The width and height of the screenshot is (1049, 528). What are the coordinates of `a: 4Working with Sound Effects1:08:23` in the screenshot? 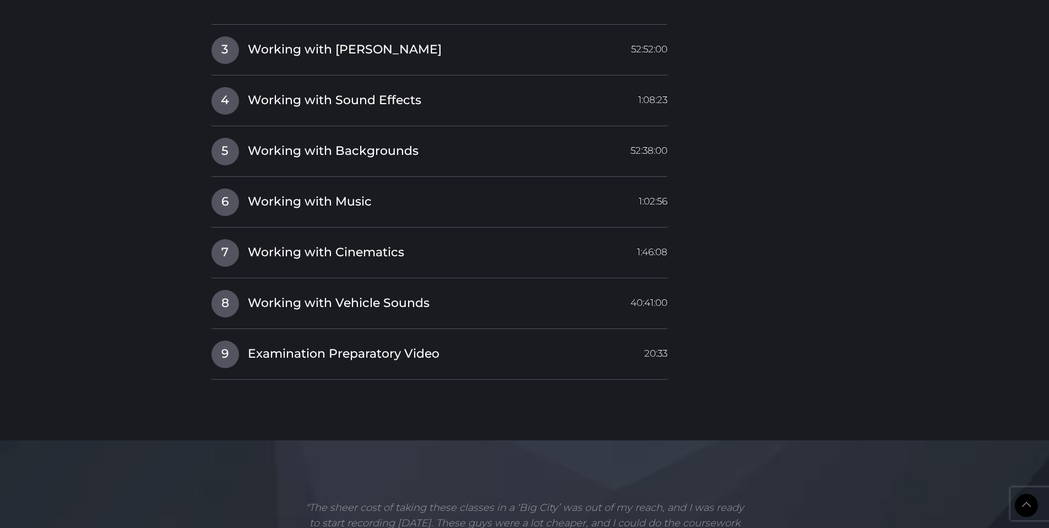 It's located at (440, 98).